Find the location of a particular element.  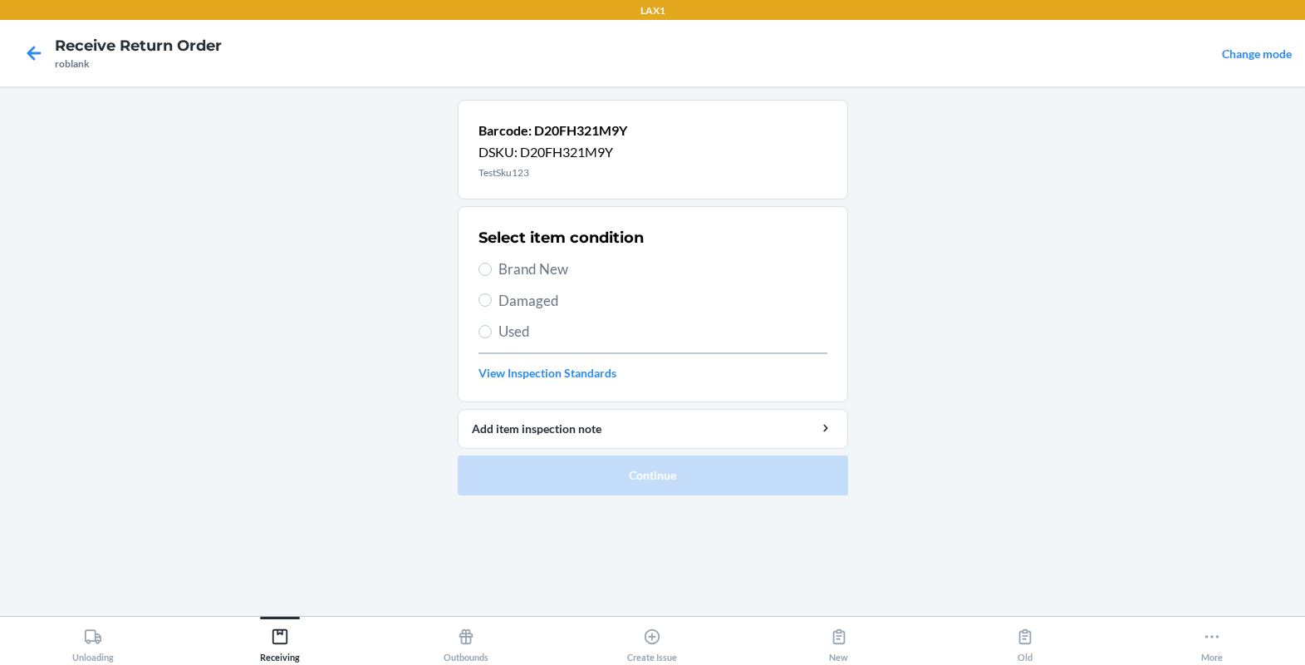

span: Brand New is located at coordinates (663, 269).